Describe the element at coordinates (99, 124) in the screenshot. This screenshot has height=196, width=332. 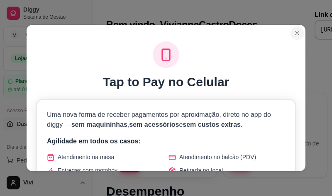
I see `span: sem maquininhas` at that location.